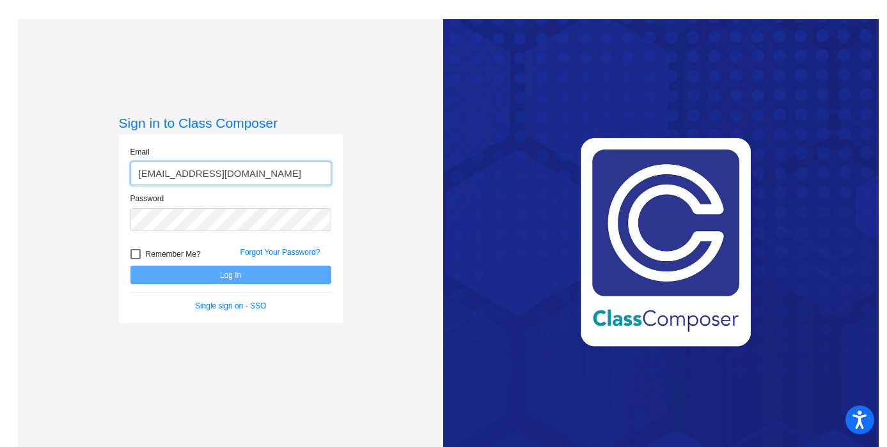  Describe the element at coordinates (230, 306) in the screenshot. I see `a: Single sign on - SSO` at that location.